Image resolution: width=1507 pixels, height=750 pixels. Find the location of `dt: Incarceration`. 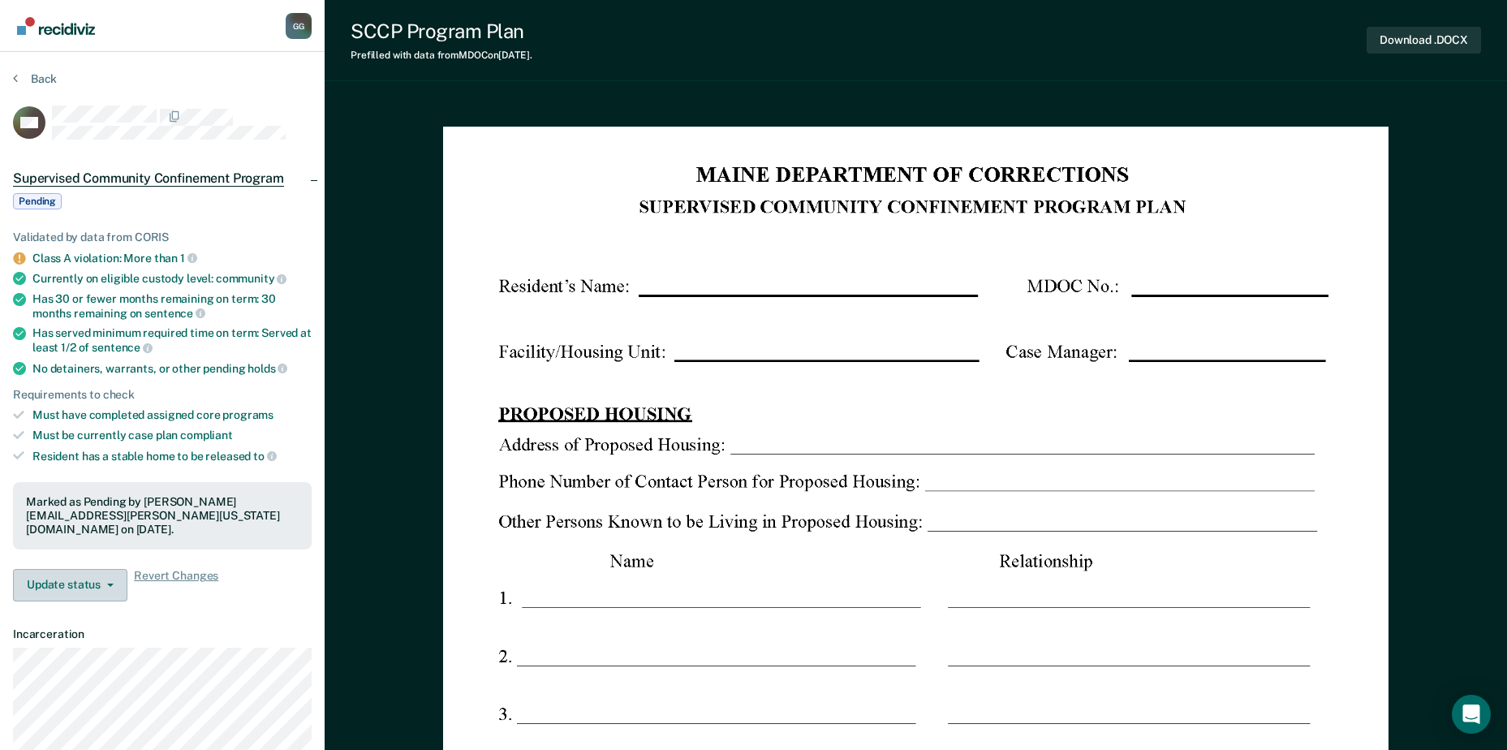

dt: Incarceration is located at coordinates (162, 634).